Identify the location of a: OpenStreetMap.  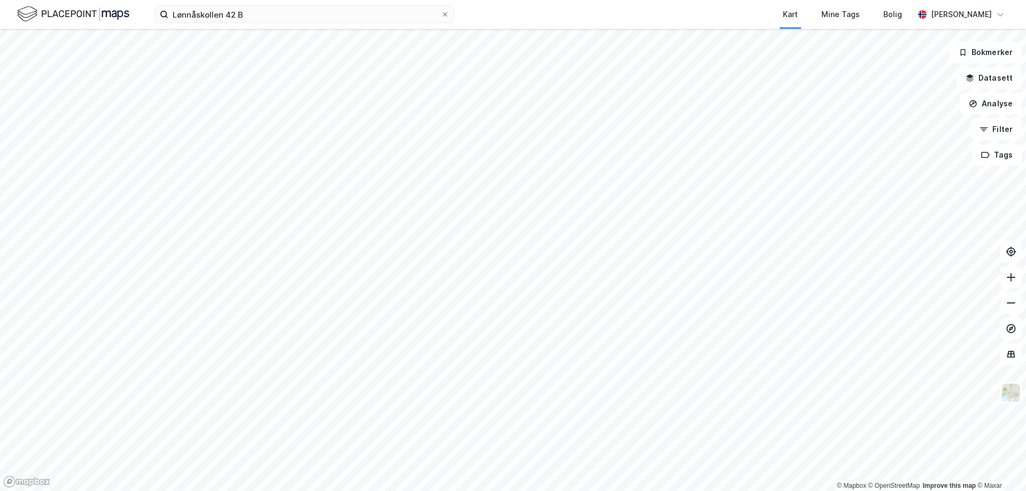
(894, 486).